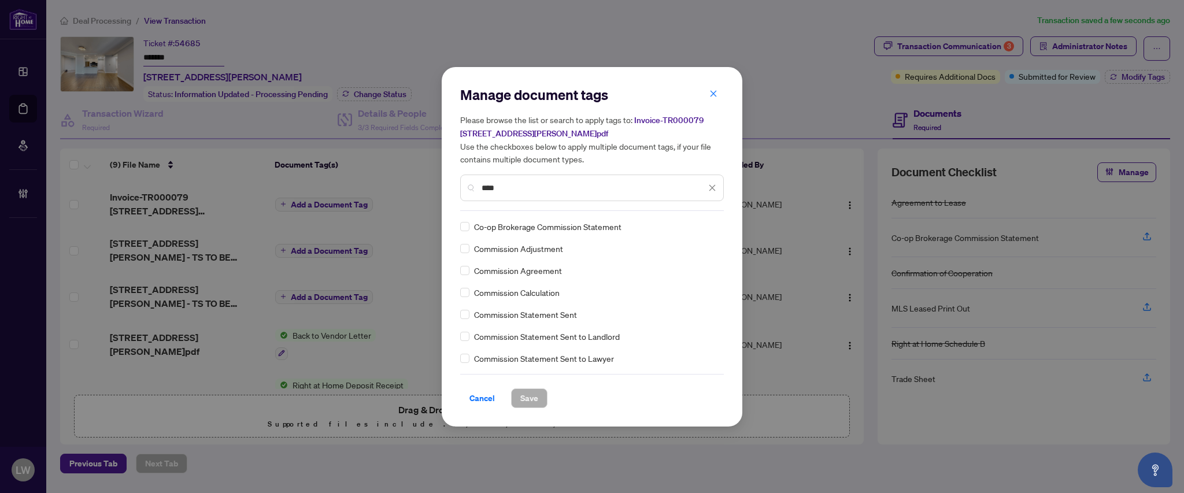  Describe the element at coordinates (544, 358) in the screenshot. I see `span: Commission Statement Sent to Lawyer` at that location.